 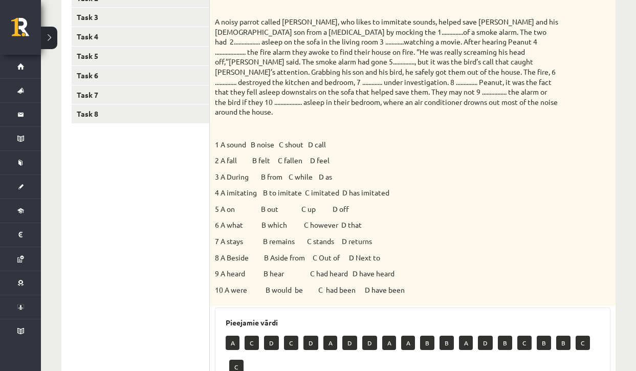 I want to click on a: Rīgas 1. Tālmācības vidusskola, so click(x=26, y=31).